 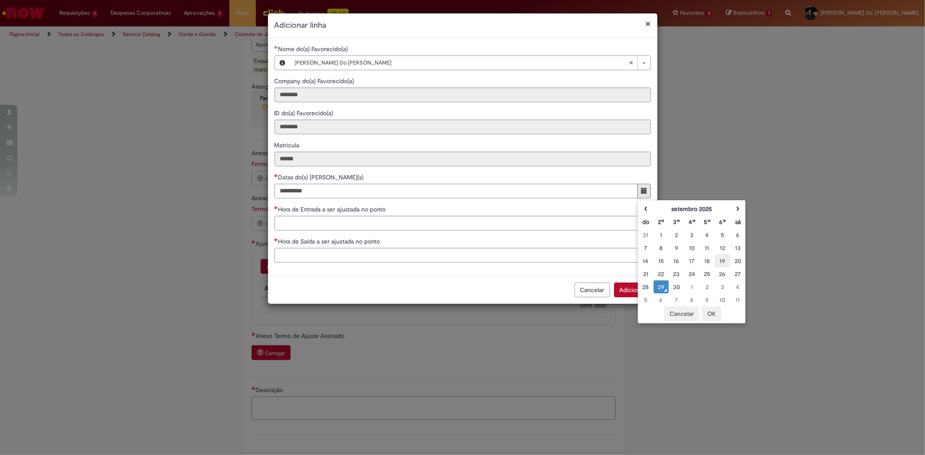 What do you see at coordinates (288, 145) in the screenshot?
I see `span: Somente leitura - Matrícula` at bounding box center [288, 145].